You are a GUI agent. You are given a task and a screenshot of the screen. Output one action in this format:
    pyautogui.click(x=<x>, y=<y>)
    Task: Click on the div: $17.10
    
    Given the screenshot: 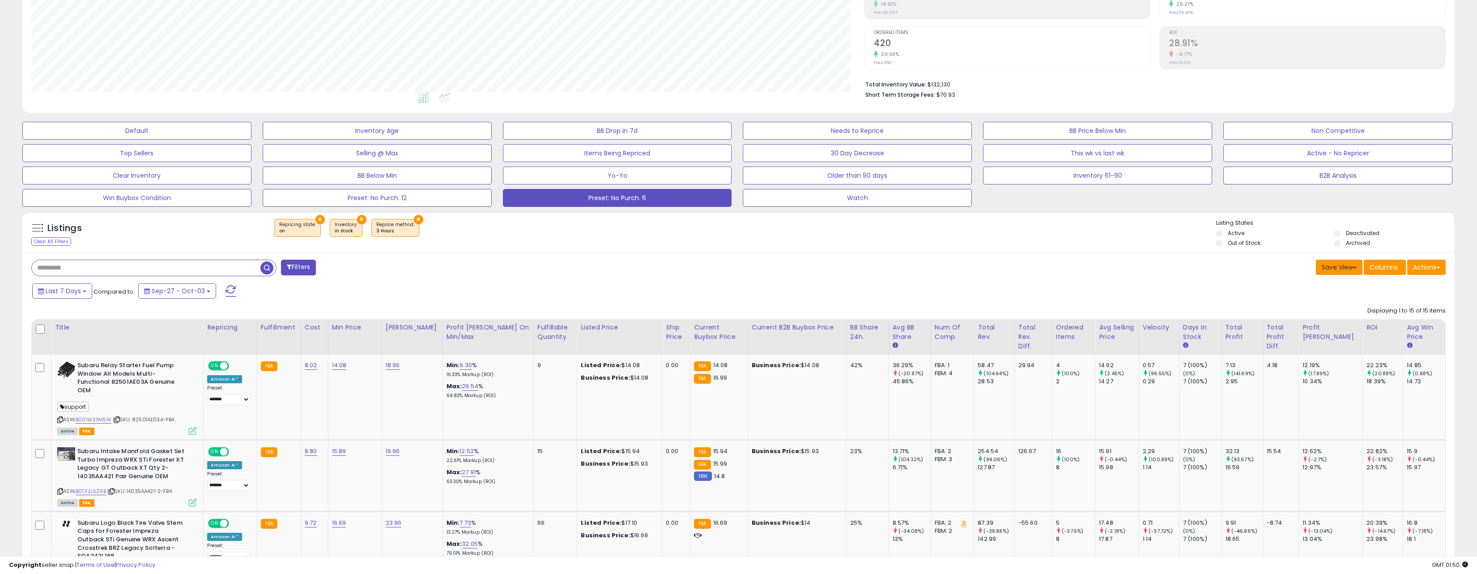 What is the action you would take?
    pyautogui.click(x=618, y=523)
    